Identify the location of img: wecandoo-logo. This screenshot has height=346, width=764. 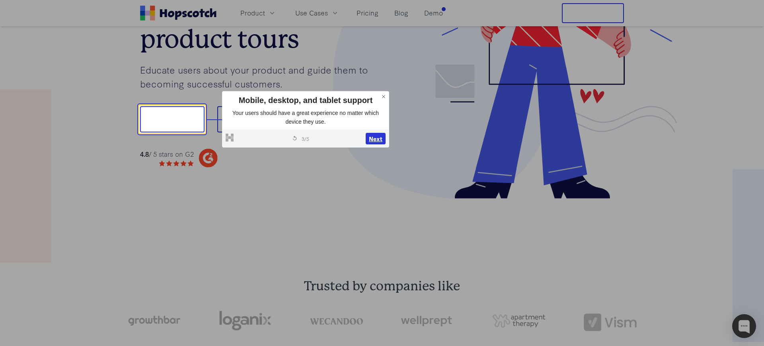
(336, 321).